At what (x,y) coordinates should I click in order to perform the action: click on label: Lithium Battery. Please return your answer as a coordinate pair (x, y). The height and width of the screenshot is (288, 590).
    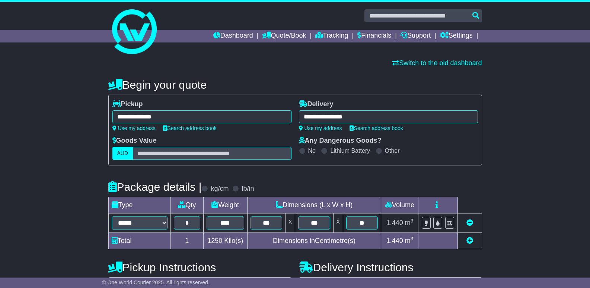
    Looking at the image, I should click on (350, 150).